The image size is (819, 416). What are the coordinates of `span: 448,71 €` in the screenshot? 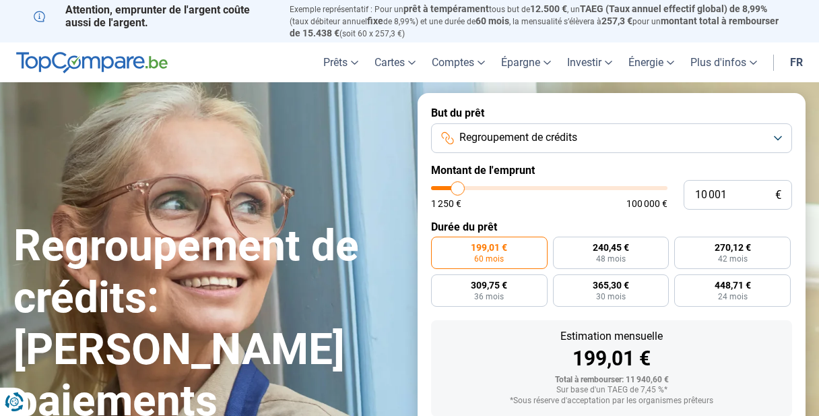 It's located at (733, 285).